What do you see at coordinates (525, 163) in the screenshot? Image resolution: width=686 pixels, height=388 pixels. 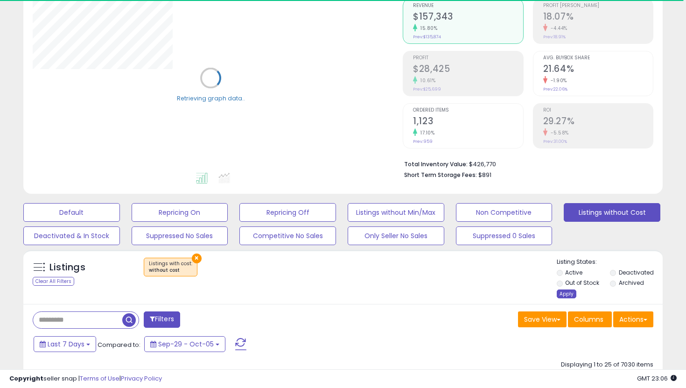 I see `li: $426,770` at bounding box center [525, 163].